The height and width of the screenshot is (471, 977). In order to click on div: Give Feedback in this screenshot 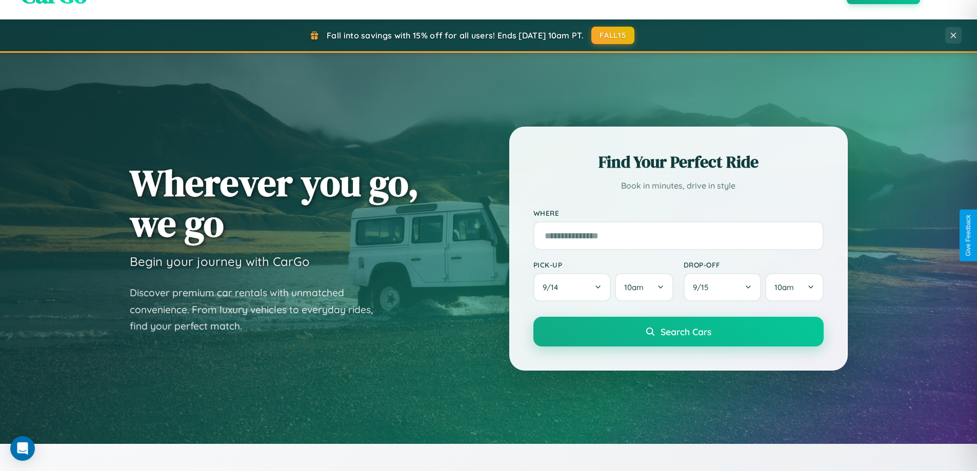, I will do `click(968, 235)`.